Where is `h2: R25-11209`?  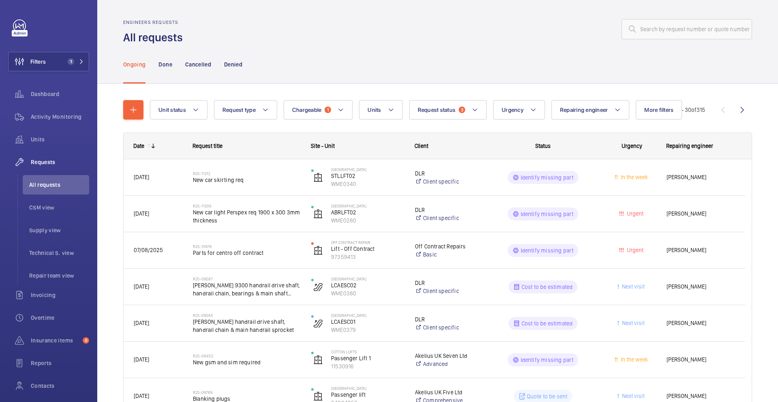
h2: R25-11209 is located at coordinates (247, 206).